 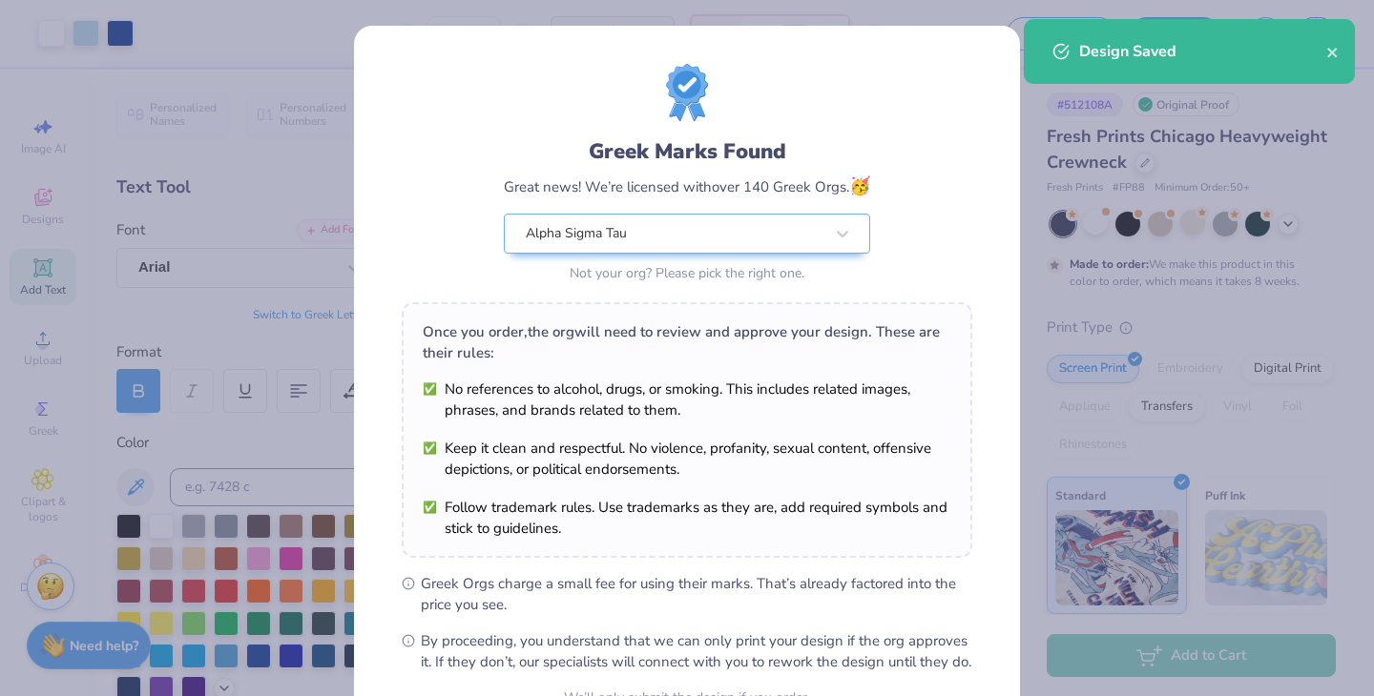 I want to click on span: Greek Orgs charge a small fee for using their marks. That’s already factored into the price you see., so click(x=696, y=594).